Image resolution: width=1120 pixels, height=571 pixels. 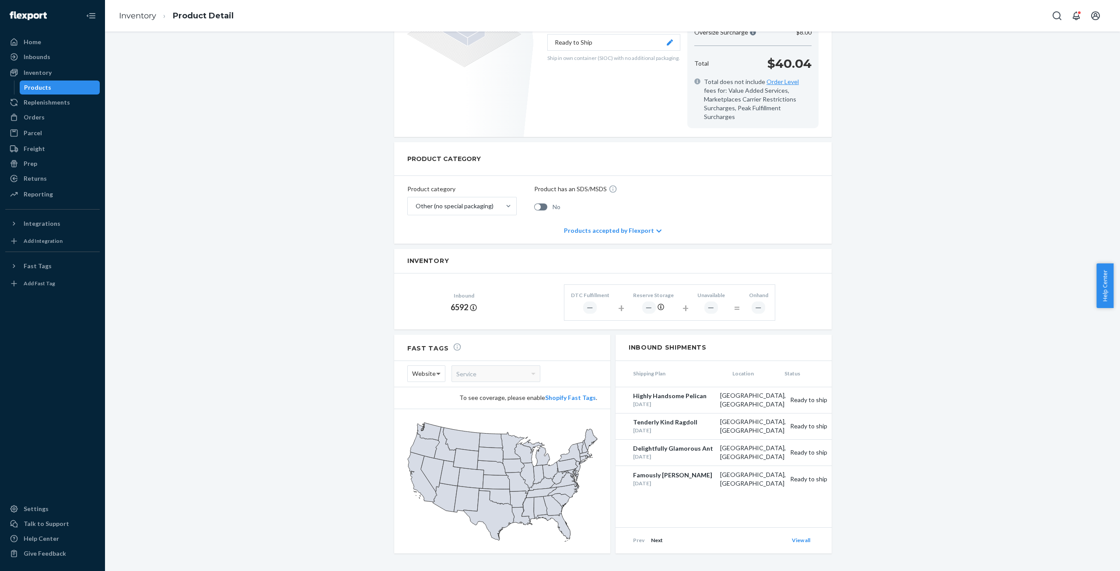 I want to click on a: Products, so click(x=60, y=88).